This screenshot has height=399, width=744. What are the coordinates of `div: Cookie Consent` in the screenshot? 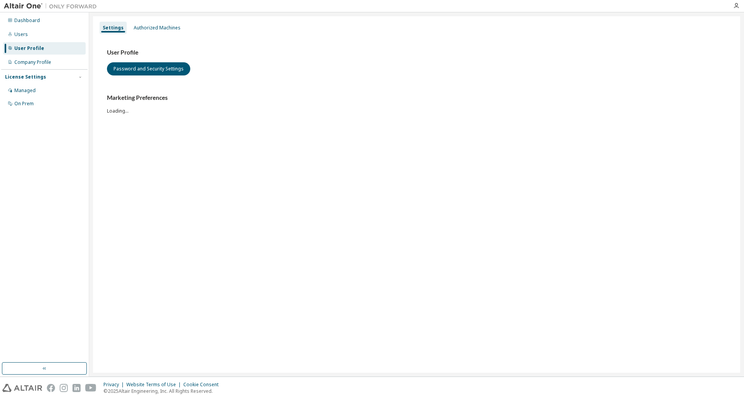 It's located at (203, 385).